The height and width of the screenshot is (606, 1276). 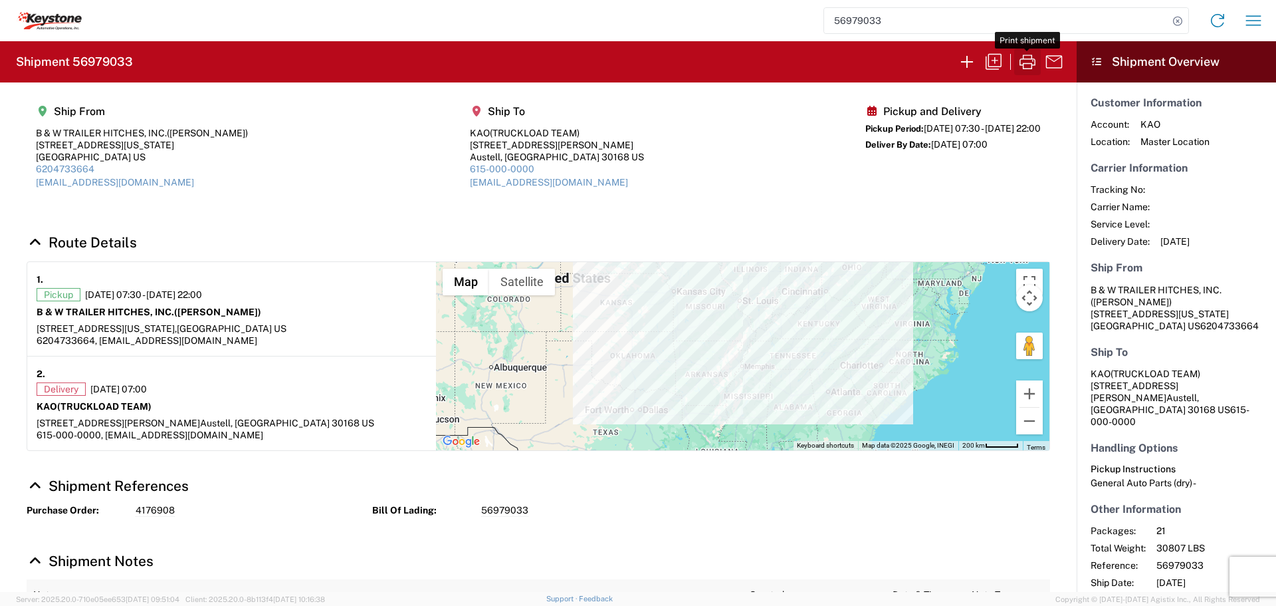 I want to click on button: Map Scale: 200 km per 47 pixels, so click(x=990, y=445).